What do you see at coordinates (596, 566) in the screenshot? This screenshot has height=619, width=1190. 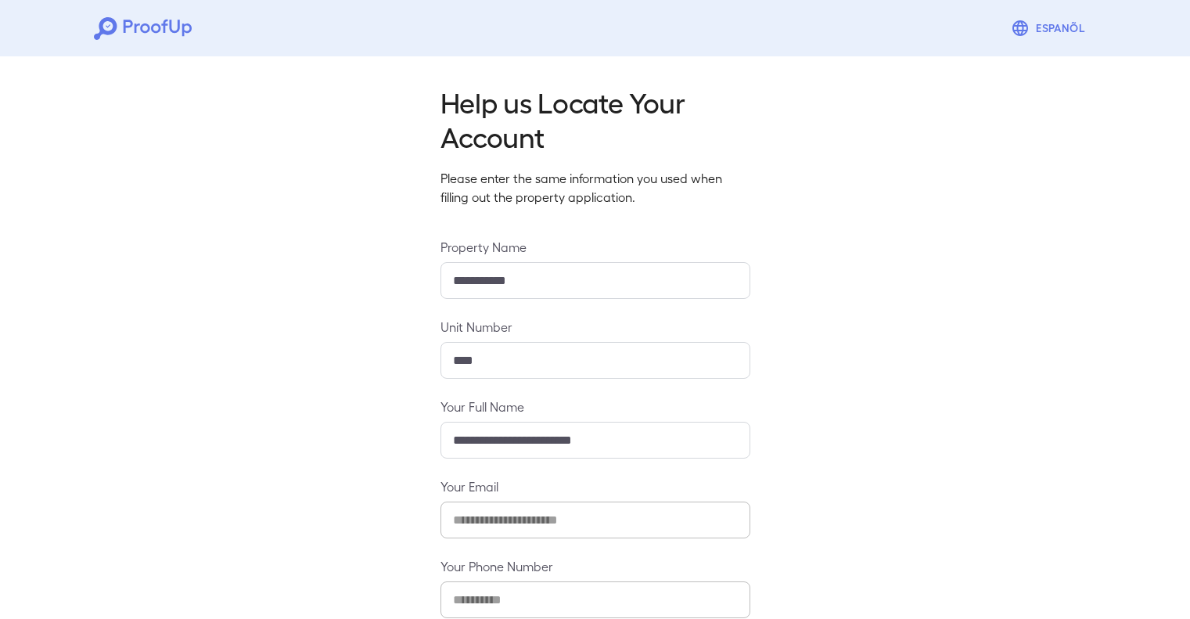 I see `label: Your Phone Number` at bounding box center [596, 566].